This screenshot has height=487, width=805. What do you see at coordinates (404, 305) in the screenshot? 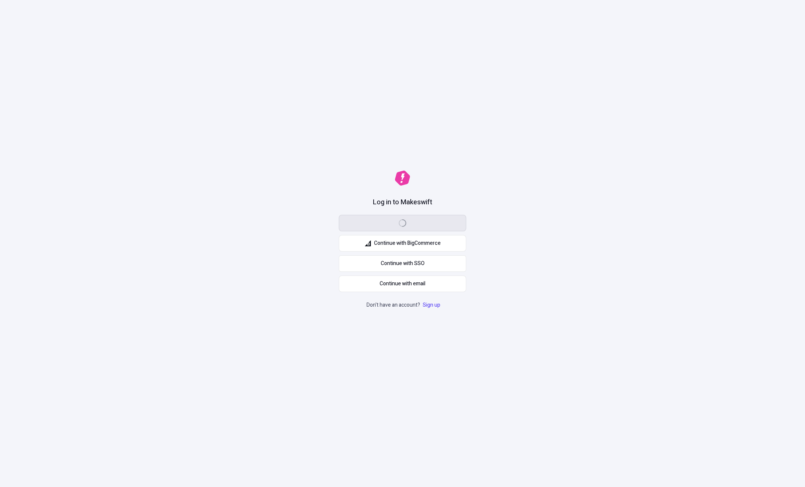
I see `p: Don't have an account?` at bounding box center [404, 305].